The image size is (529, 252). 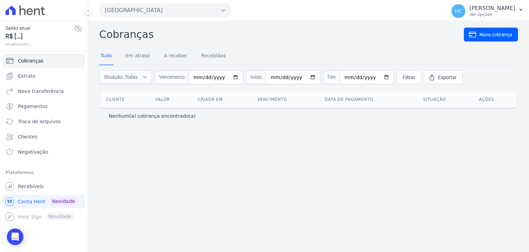 What do you see at coordinates (39, 121) in the screenshot?
I see `span: Troca de Arquivos` at bounding box center [39, 121].